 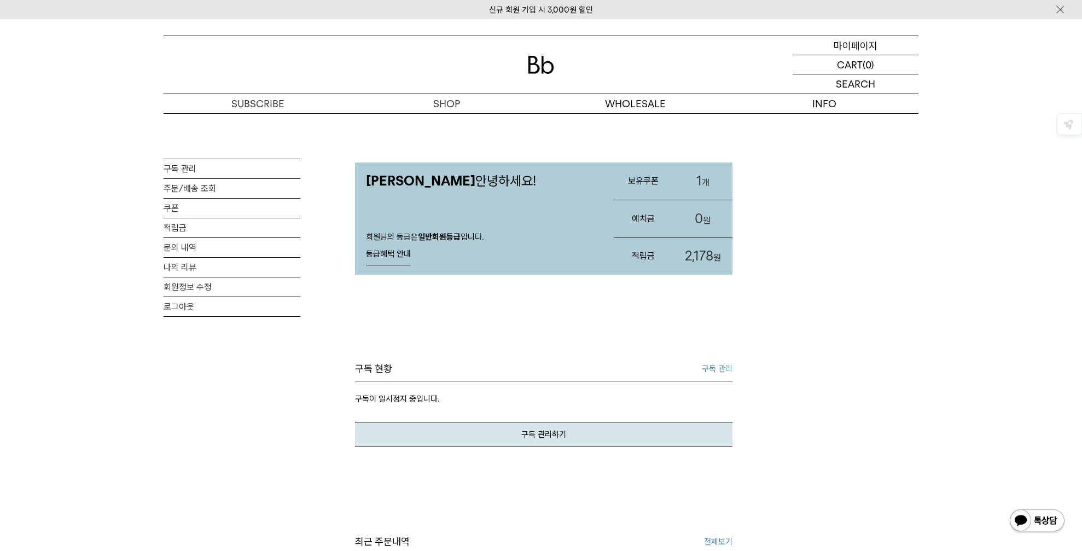 What do you see at coordinates (824, 103) in the screenshot?
I see `p: INFO` at bounding box center [824, 103].